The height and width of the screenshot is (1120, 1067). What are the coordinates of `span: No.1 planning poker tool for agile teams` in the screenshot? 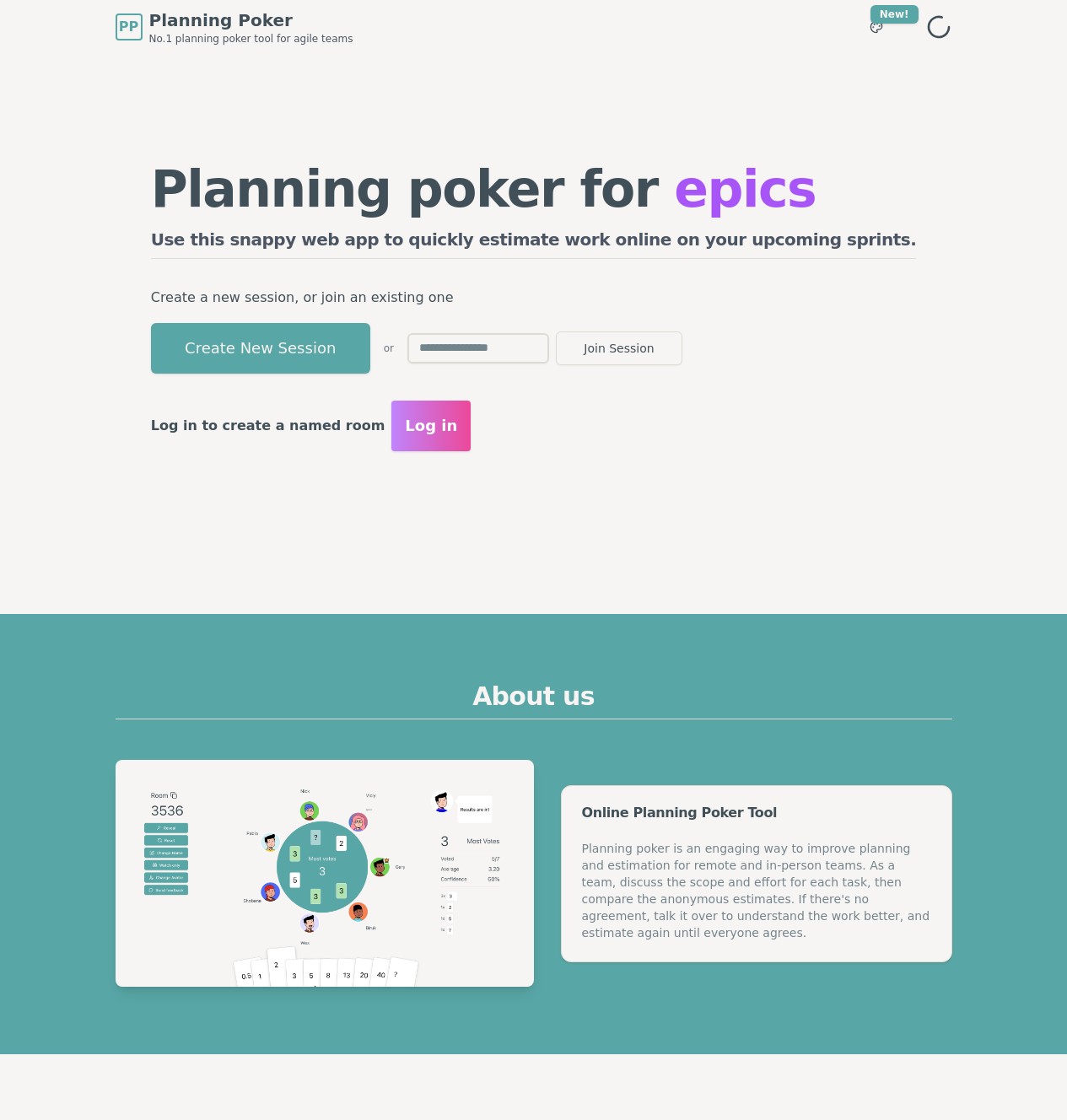 It's located at (251, 39).